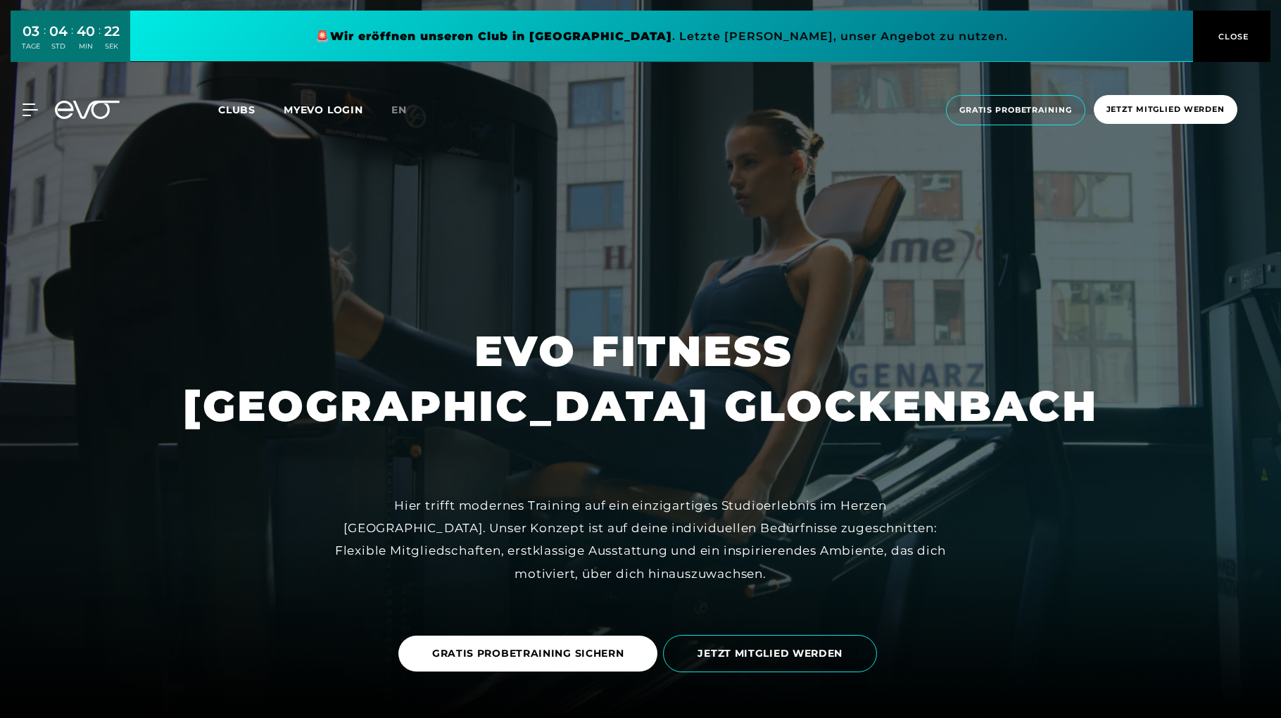 The height and width of the screenshot is (718, 1281). I want to click on a: JETZT MITGLIED WERDEN, so click(773, 653).